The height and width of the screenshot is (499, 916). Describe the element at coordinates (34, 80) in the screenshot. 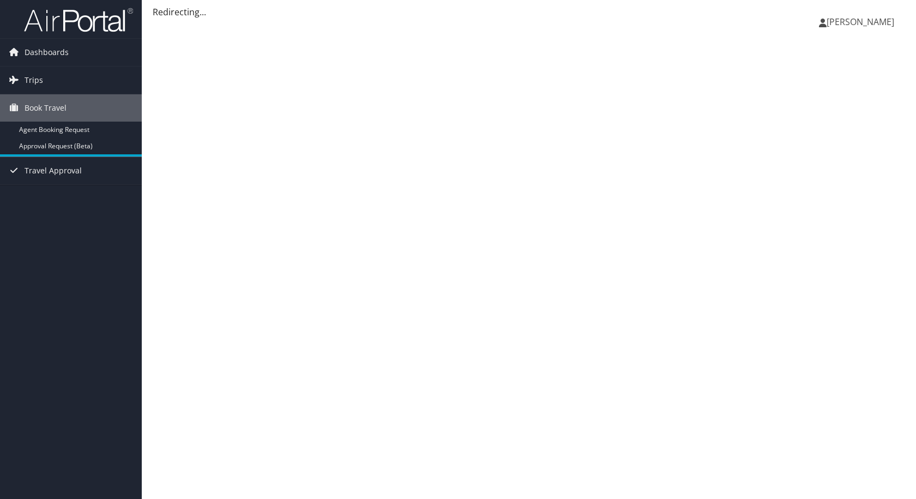

I see `span: Trips` at that location.